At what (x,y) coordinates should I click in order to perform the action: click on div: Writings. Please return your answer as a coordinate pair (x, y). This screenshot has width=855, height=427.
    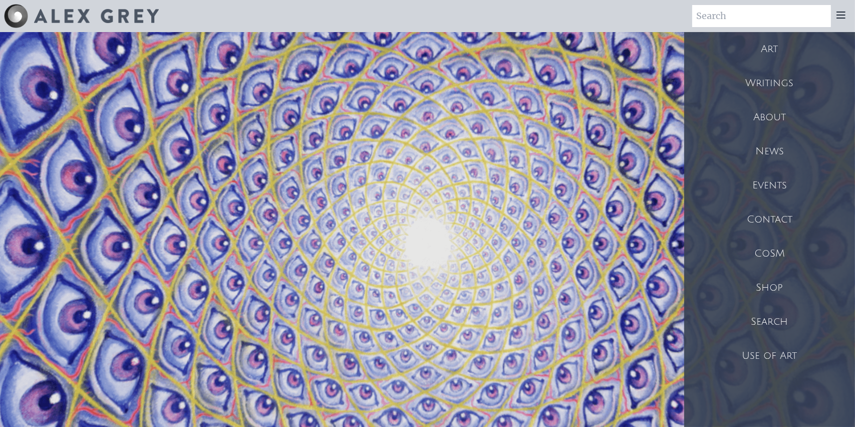
    Looking at the image, I should click on (770, 83).